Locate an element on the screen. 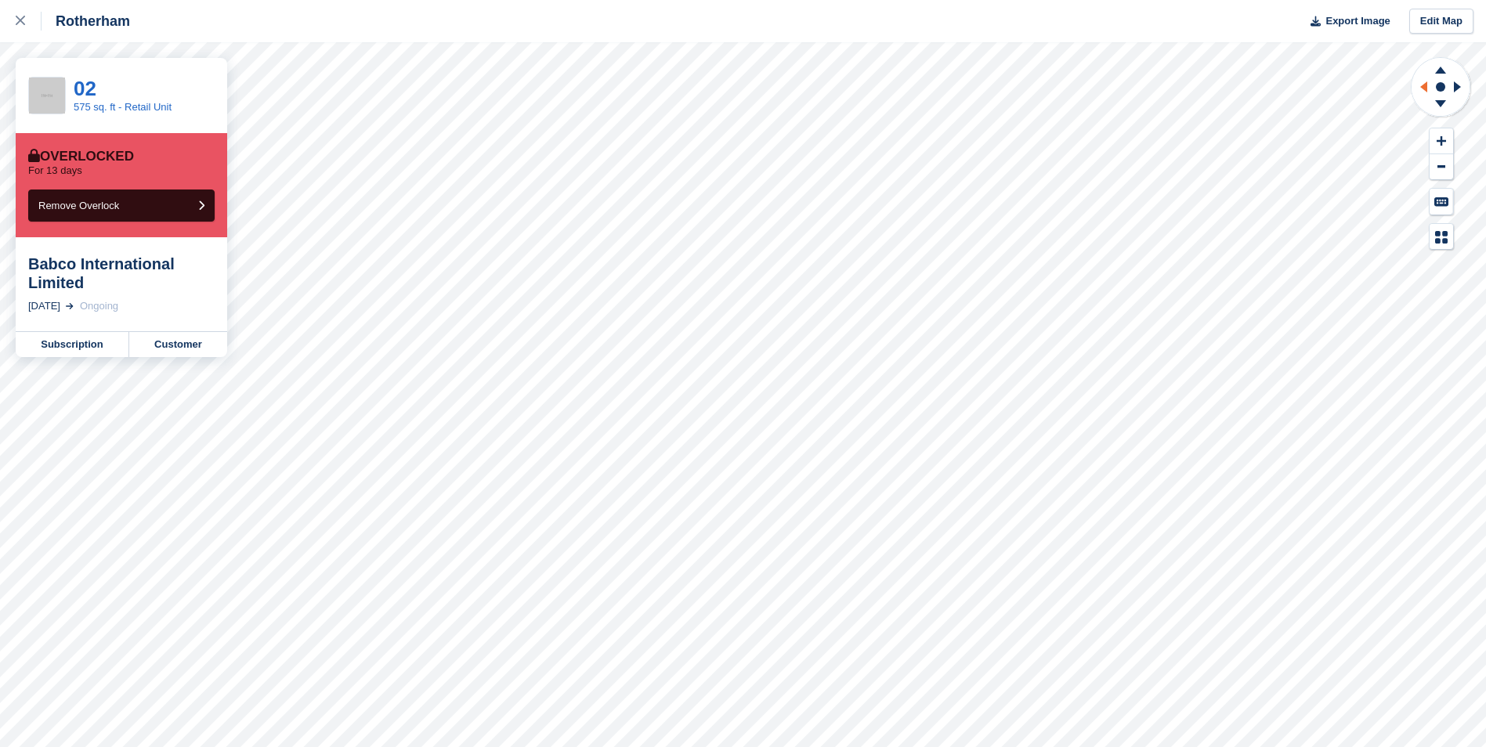  span: Remove Overlock is located at coordinates (78, 205).